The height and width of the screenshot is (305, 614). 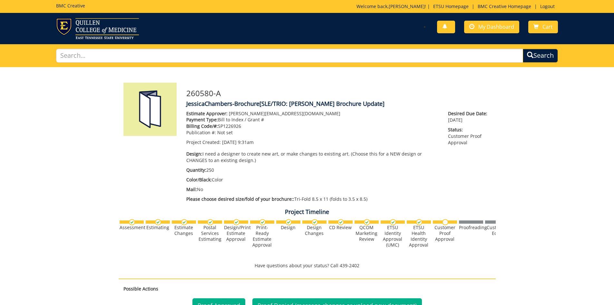 I want to click on div: CD Review, so click(x=341, y=227).